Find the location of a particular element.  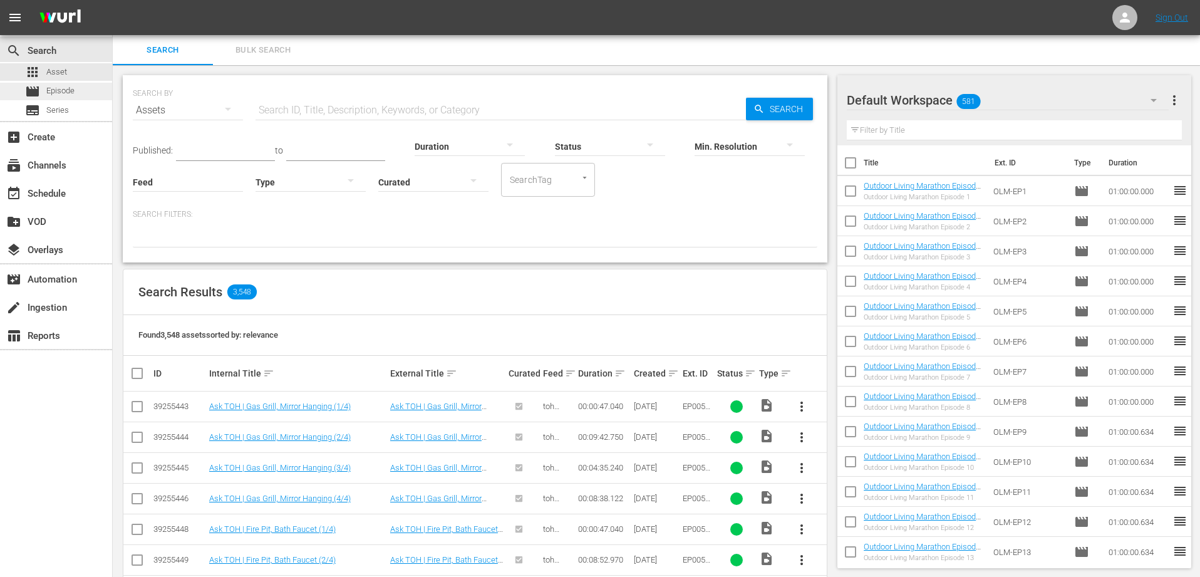

a: Outdoor Living Marathon Episode 4 is located at coordinates (922, 281).